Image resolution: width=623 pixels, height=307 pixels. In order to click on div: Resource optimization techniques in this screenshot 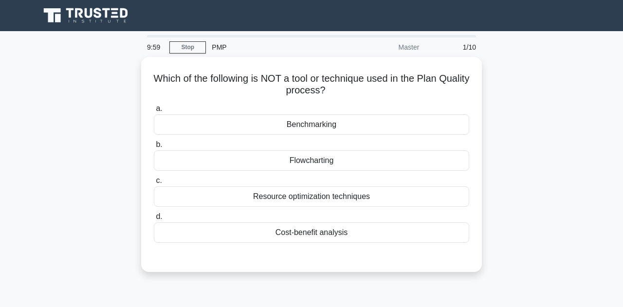, I will do `click(311, 197)`.